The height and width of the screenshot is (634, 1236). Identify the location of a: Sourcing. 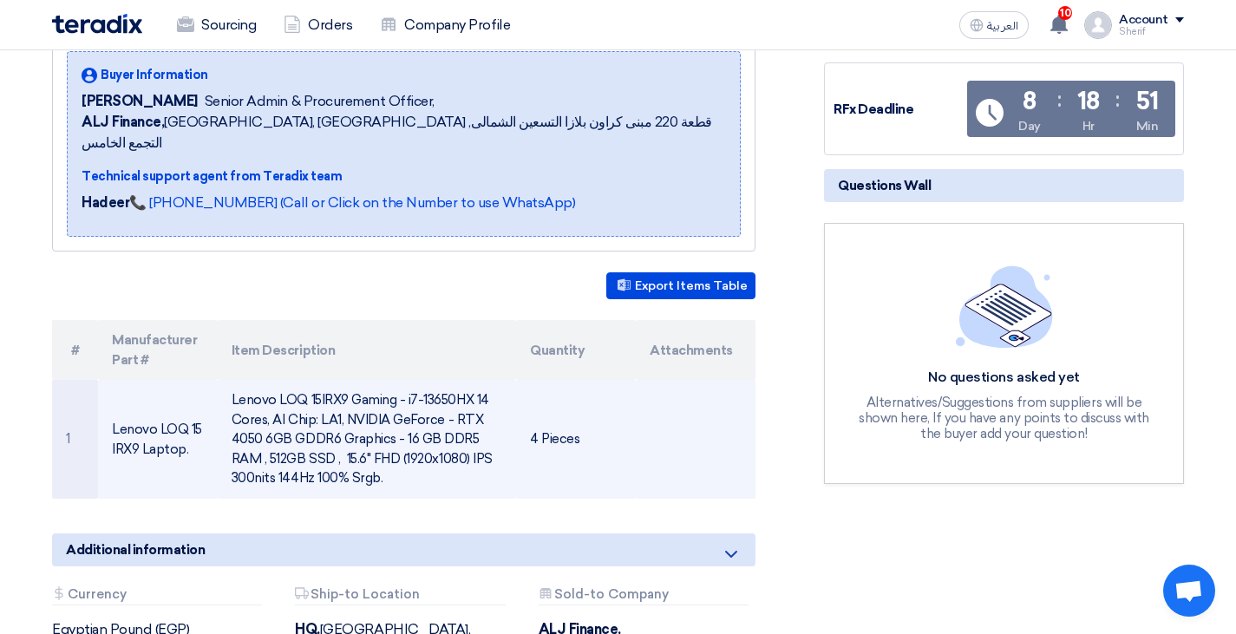
(216, 25).